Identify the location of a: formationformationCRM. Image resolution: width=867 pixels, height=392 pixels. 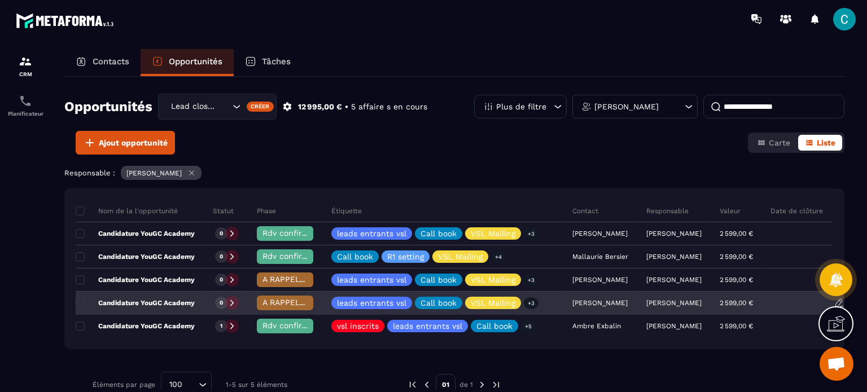
(25, 66).